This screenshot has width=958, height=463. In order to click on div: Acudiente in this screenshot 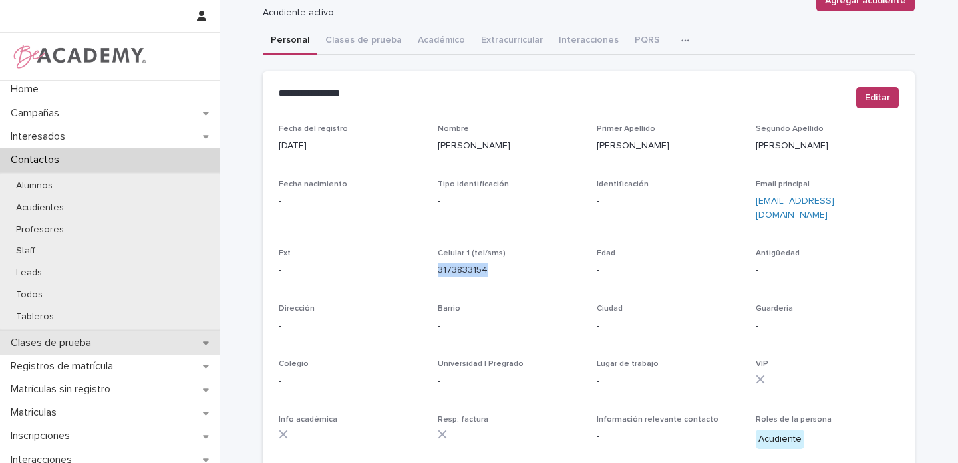, I will do `click(780, 439)`.